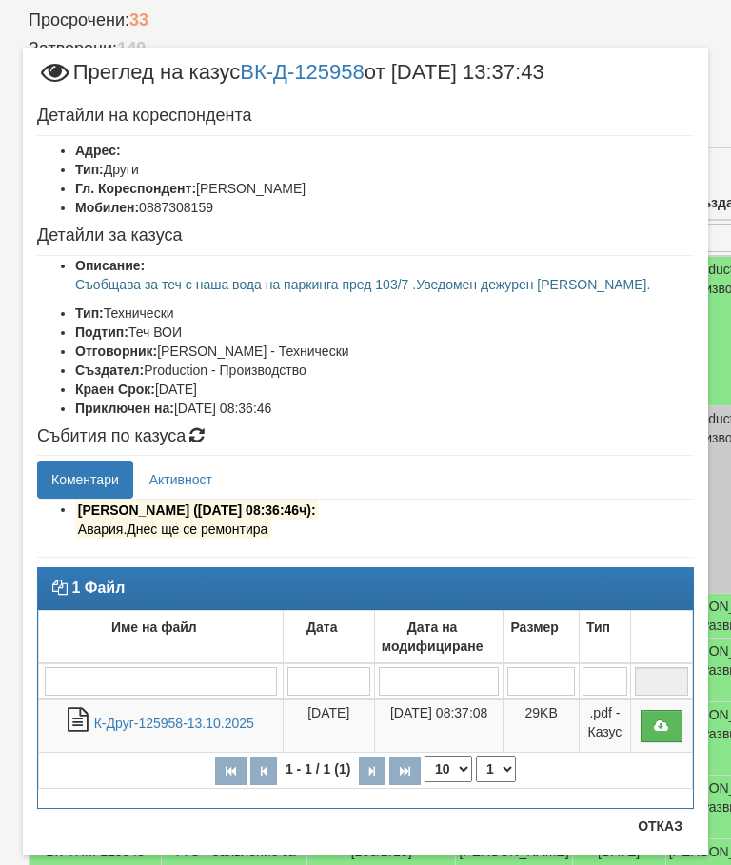 This screenshot has width=731, height=865. I want to click on td: Дата: No sort applied, activate to apply an ascending sort, so click(328, 638).